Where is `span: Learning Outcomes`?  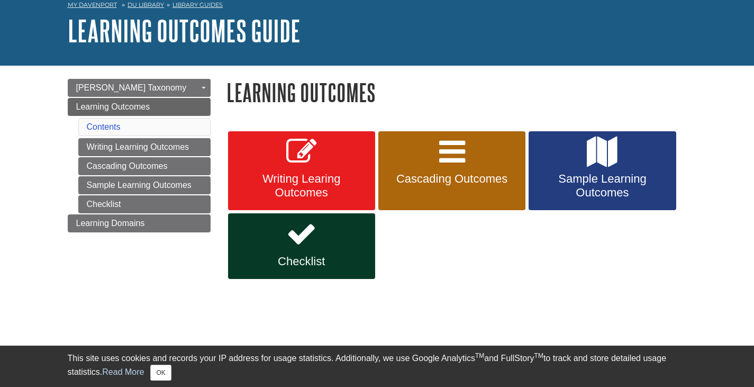
span: Learning Outcomes is located at coordinates (113, 106).